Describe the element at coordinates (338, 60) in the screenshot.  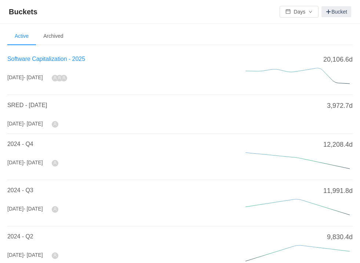
I see `span: 20,106.6d` at that location.